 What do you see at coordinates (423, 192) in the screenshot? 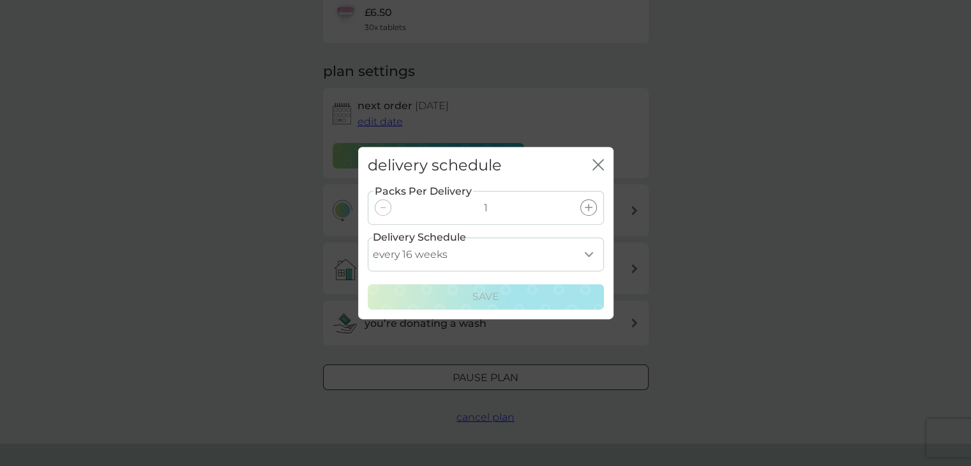
I see `label: Packs Per Delivery` at bounding box center [423, 192].